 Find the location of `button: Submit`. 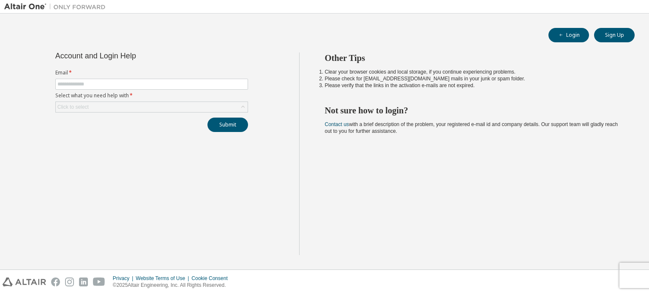

button: Submit is located at coordinates (228, 125).